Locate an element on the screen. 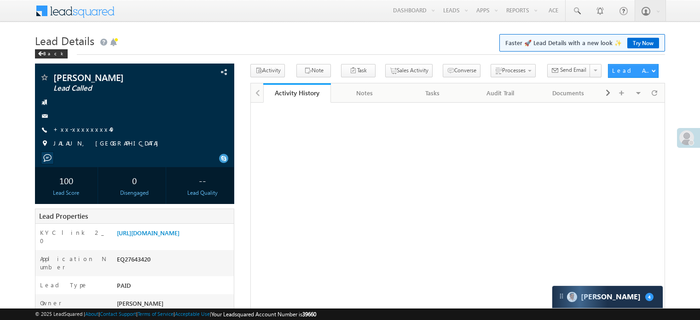  a: Contact Support is located at coordinates (118, 313).